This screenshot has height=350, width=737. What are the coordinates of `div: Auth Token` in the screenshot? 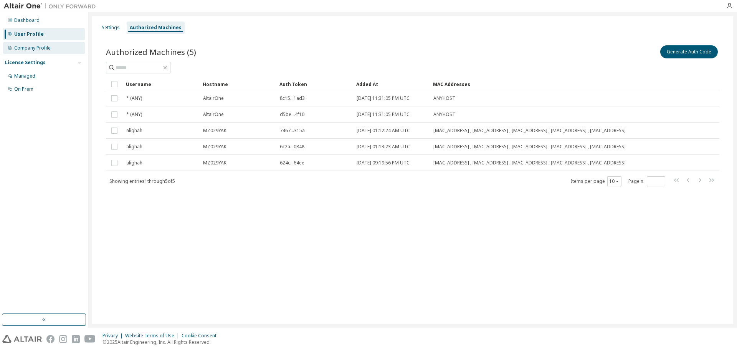 It's located at (315, 84).